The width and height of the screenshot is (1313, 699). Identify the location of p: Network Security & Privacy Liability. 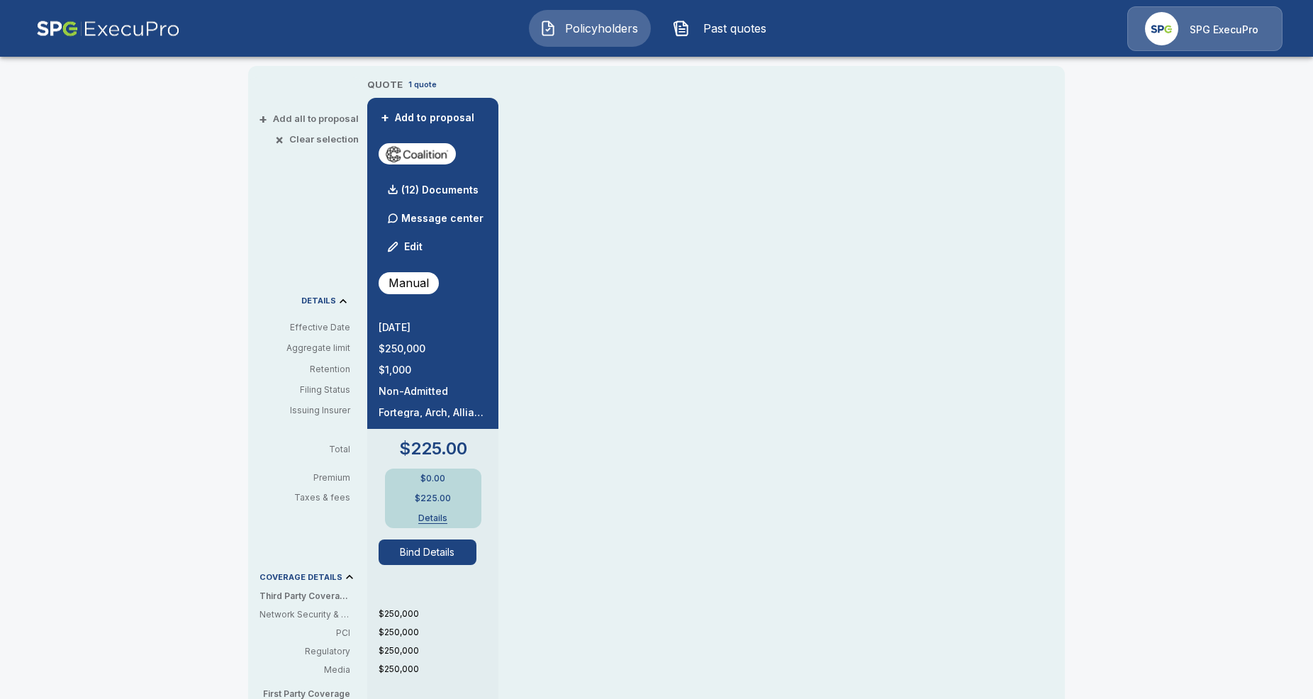
(305, 615).